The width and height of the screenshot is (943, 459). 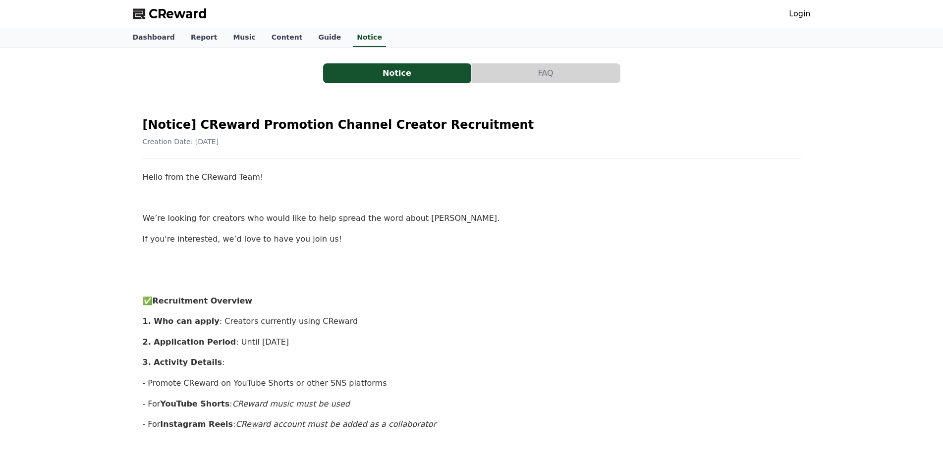 What do you see at coordinates (335, 424) in the screenshot?
I see `em: CReward account must be added as a collaborator` at bounding box center [335, 424].